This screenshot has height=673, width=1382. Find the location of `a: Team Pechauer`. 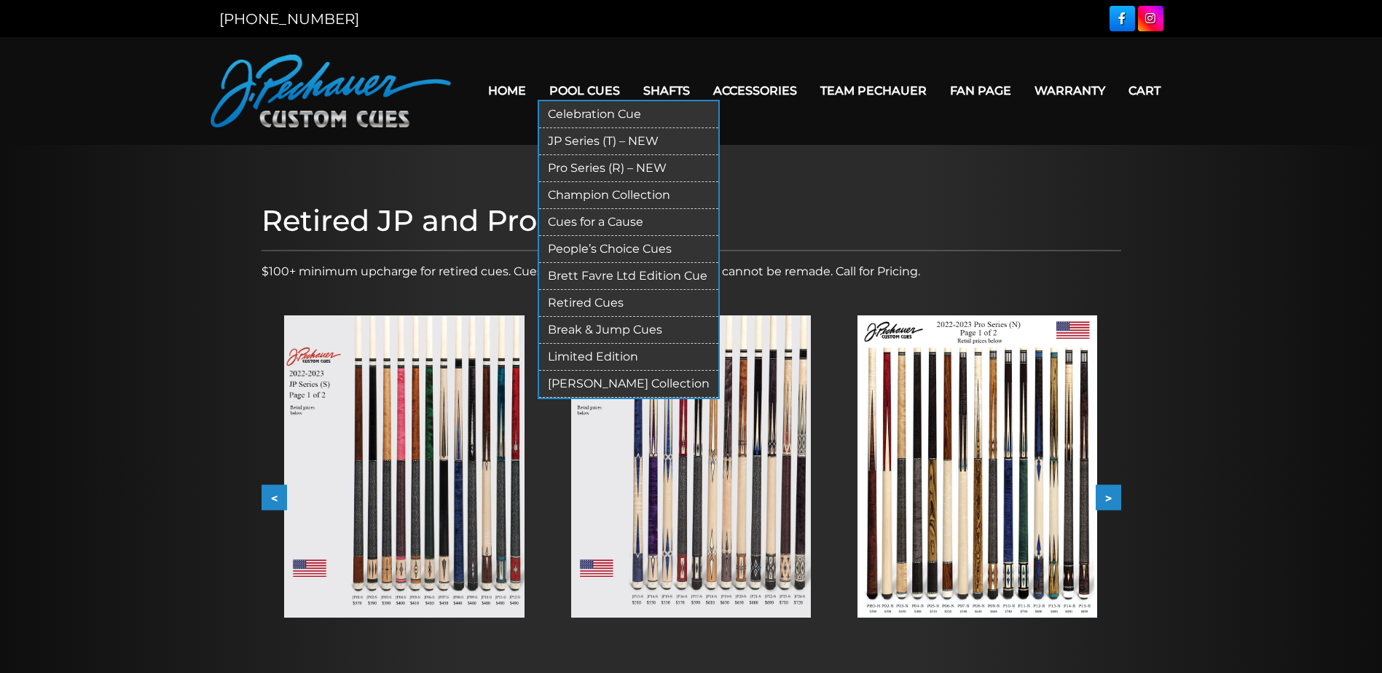

a: Team Pechauer is located at coordinates (873, 90).